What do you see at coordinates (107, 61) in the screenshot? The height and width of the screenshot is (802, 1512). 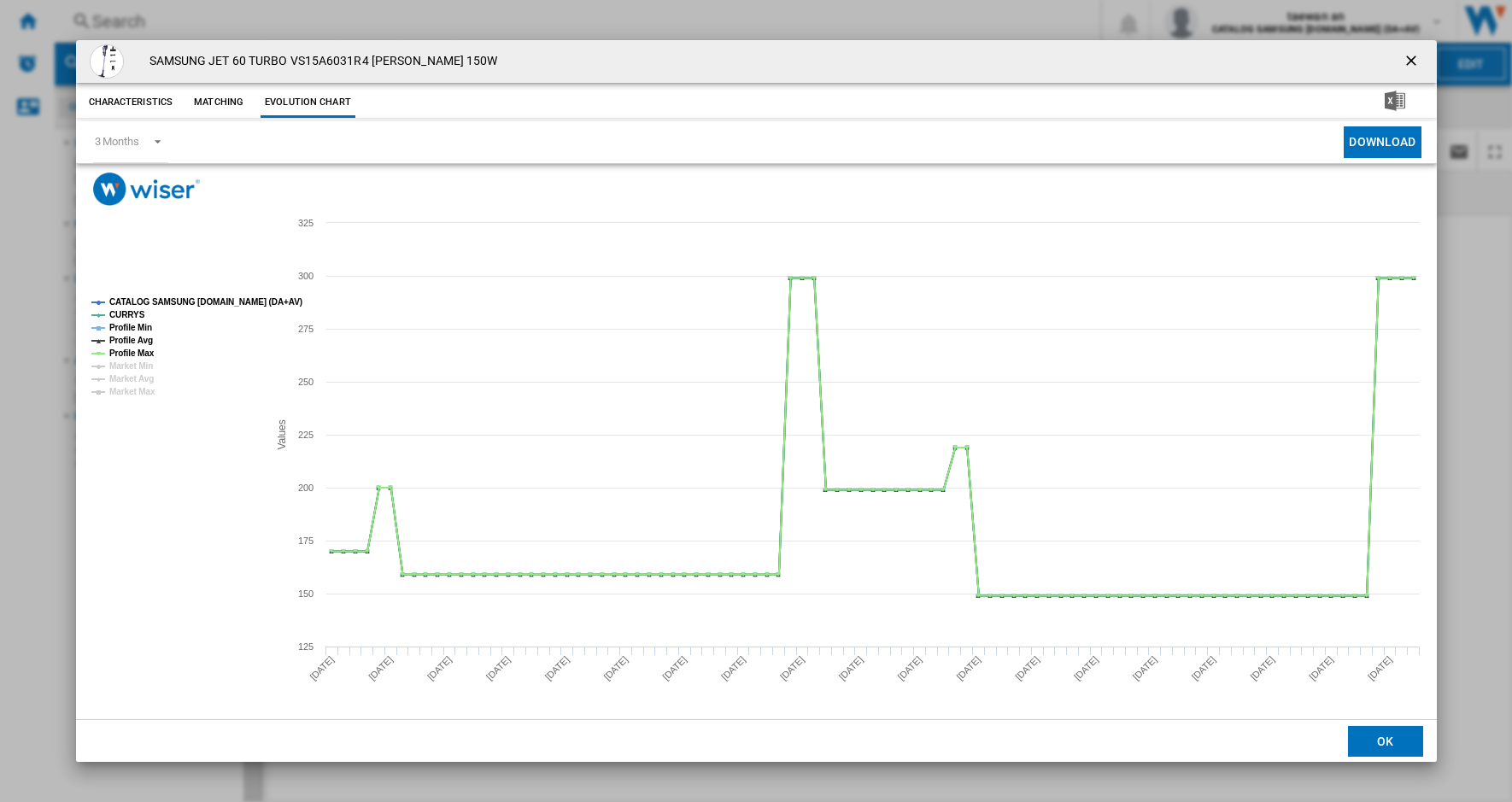 I see `img: 10229622` at bounding box center [107, 61].